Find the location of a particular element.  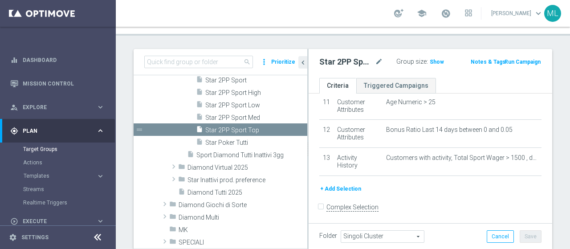

label: Folder is located at coordinates (328, 236).